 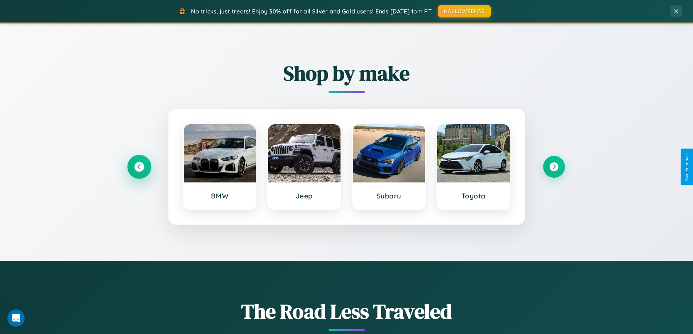 What do you see at coordinates (347, 73) in the screenshot?
I see `h2: Shop by make` at bounding box center [347, 73].